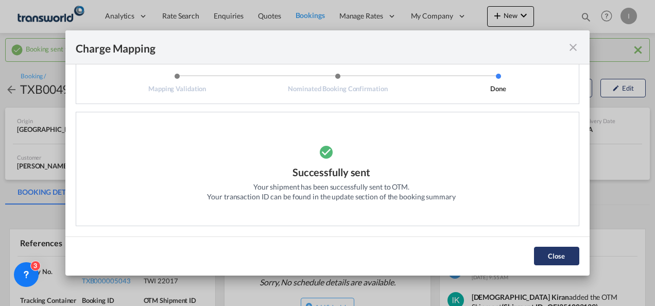 The height and width of the screenshot is (306, 655). What do you see at coordinates (331, 197) in the screenshot?
I see `div: Your transaction ID can be found in the update section of the booking summary` at bounding box center [331, 197].